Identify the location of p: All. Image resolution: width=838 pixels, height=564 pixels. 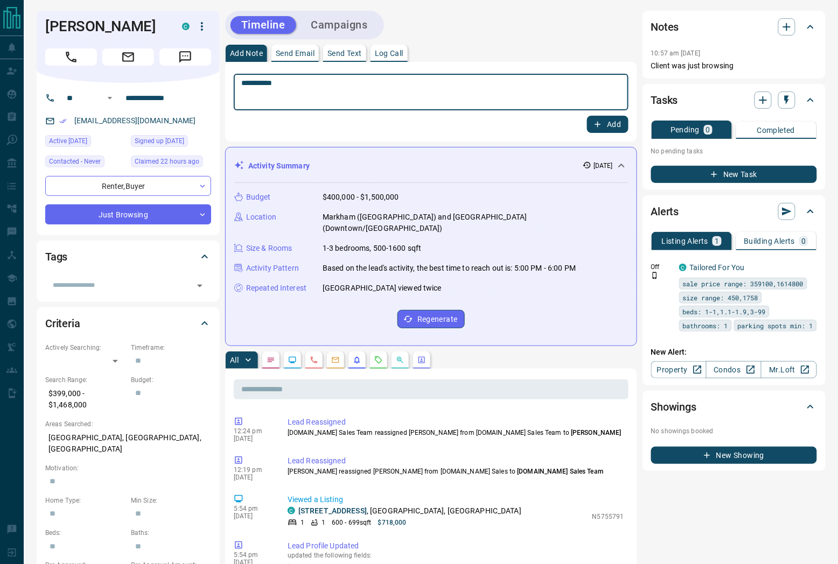
(234, 360).